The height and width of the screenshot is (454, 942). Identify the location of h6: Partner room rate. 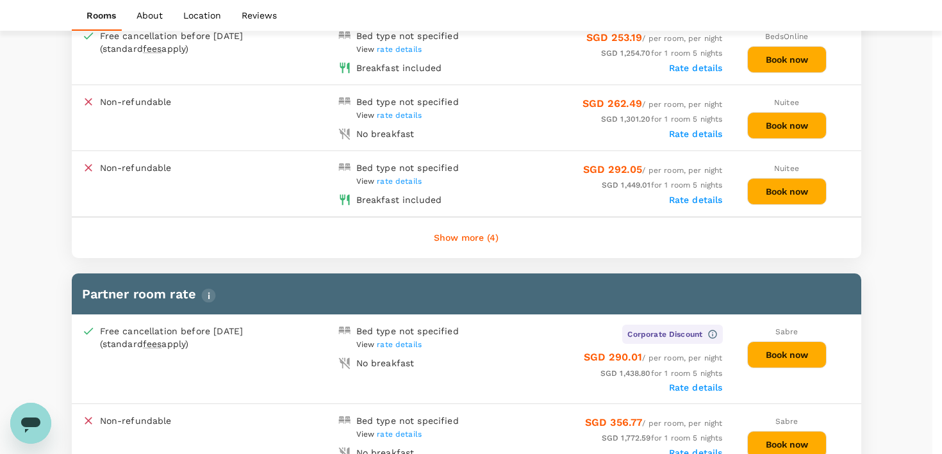
(467, 294).